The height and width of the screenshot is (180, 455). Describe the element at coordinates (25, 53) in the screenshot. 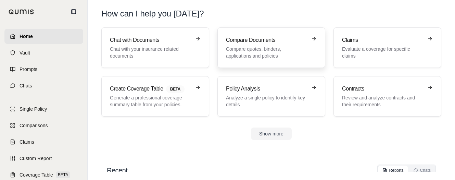

I see `span: Vault` at that location.